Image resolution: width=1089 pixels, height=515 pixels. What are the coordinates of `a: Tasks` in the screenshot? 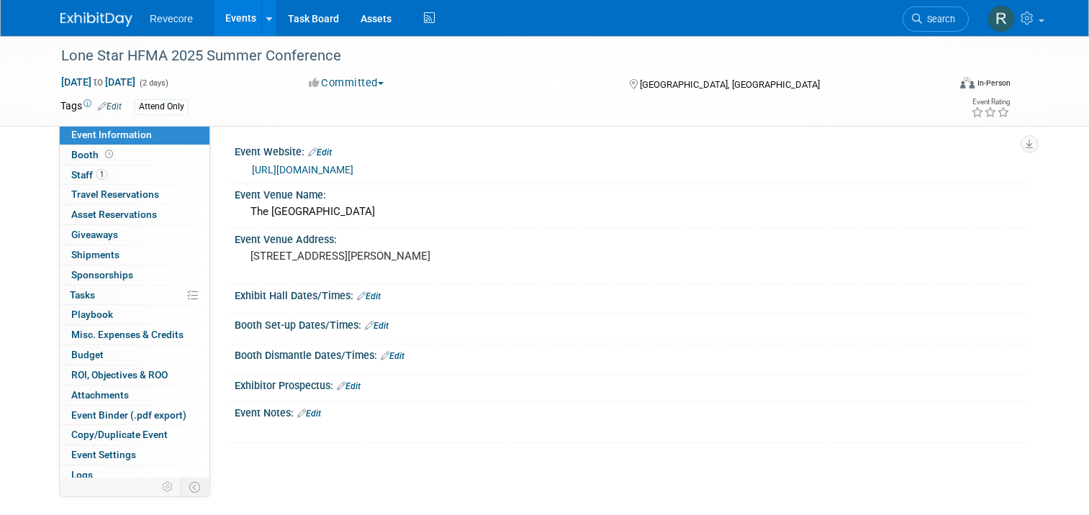 It's located at (135, 295).